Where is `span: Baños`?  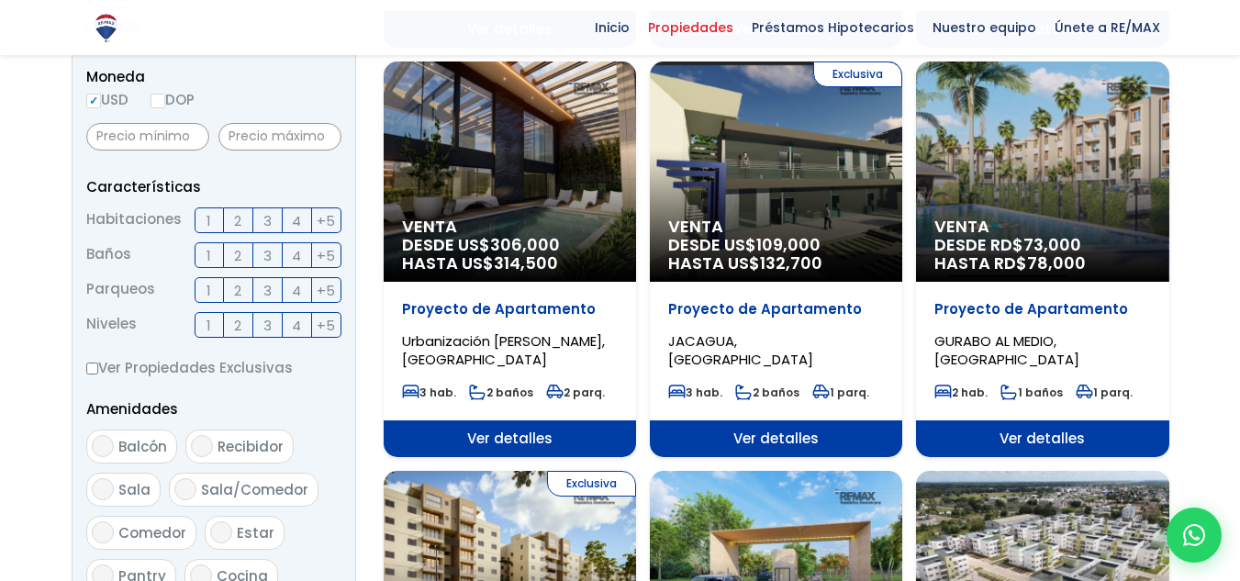 span: Baños is located at coordinates (108, 255).